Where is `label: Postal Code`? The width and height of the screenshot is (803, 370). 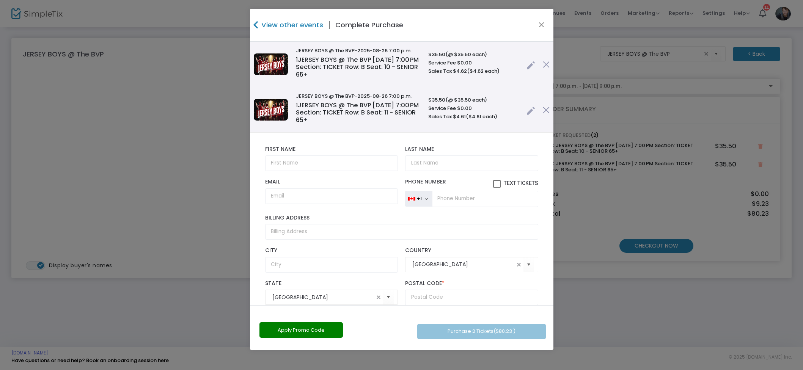
label: Postal Code is located at coordinates (472, 284).